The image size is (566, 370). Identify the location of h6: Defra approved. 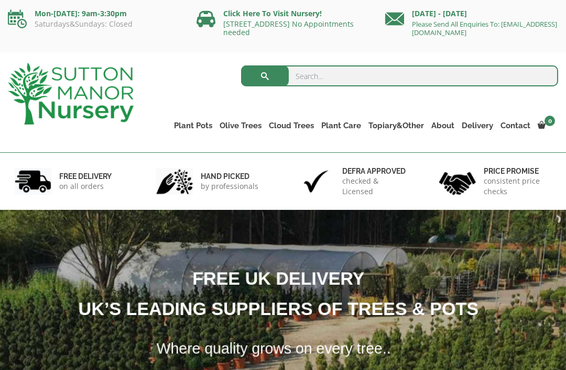
(376, 171).